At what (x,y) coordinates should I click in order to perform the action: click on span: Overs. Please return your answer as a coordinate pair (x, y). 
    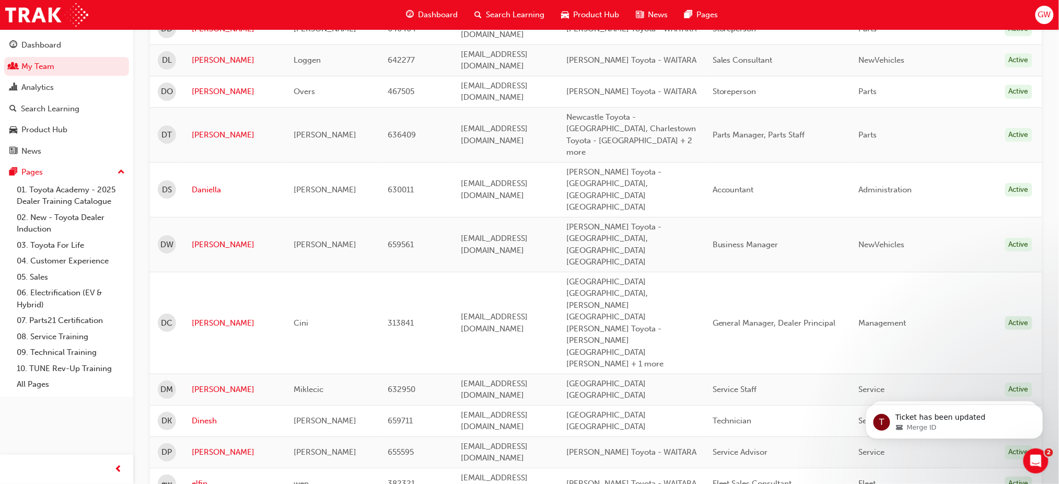
    Looking at the image, I should click on (304, 91).